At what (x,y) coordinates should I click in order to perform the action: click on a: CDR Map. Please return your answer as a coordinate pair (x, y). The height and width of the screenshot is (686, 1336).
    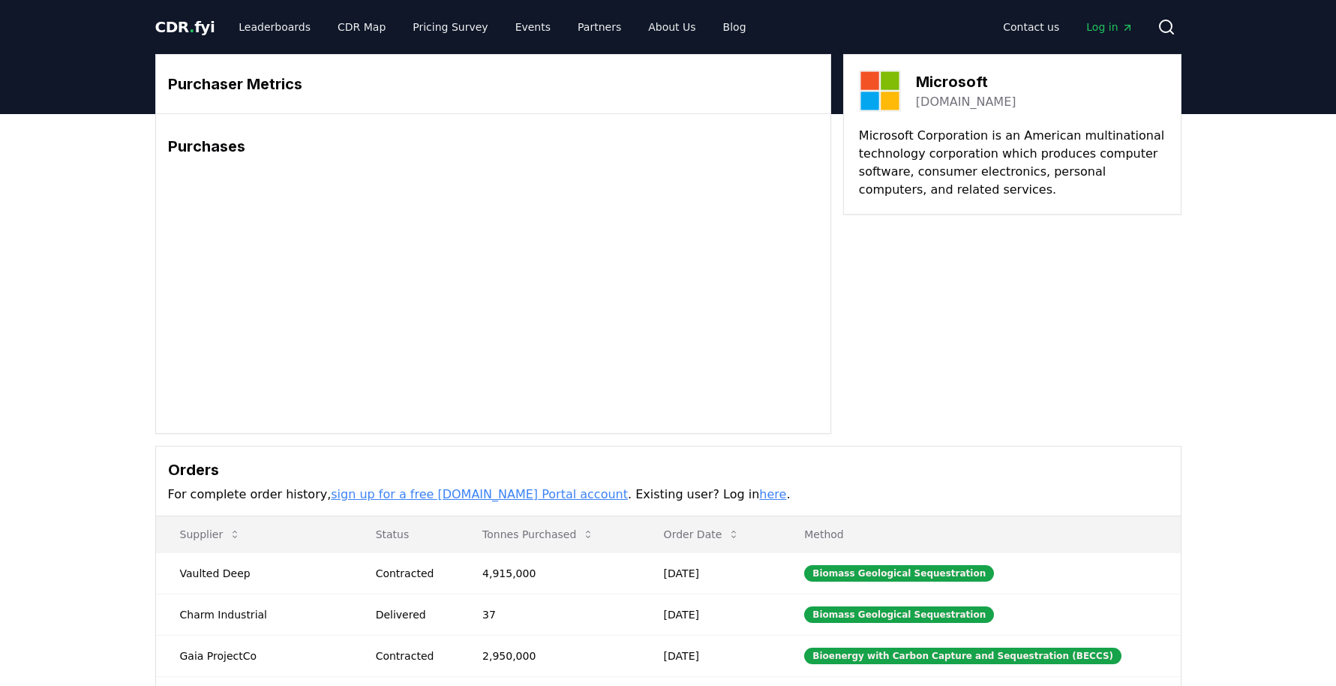
    Looking at the image, I should click on (362, 27).